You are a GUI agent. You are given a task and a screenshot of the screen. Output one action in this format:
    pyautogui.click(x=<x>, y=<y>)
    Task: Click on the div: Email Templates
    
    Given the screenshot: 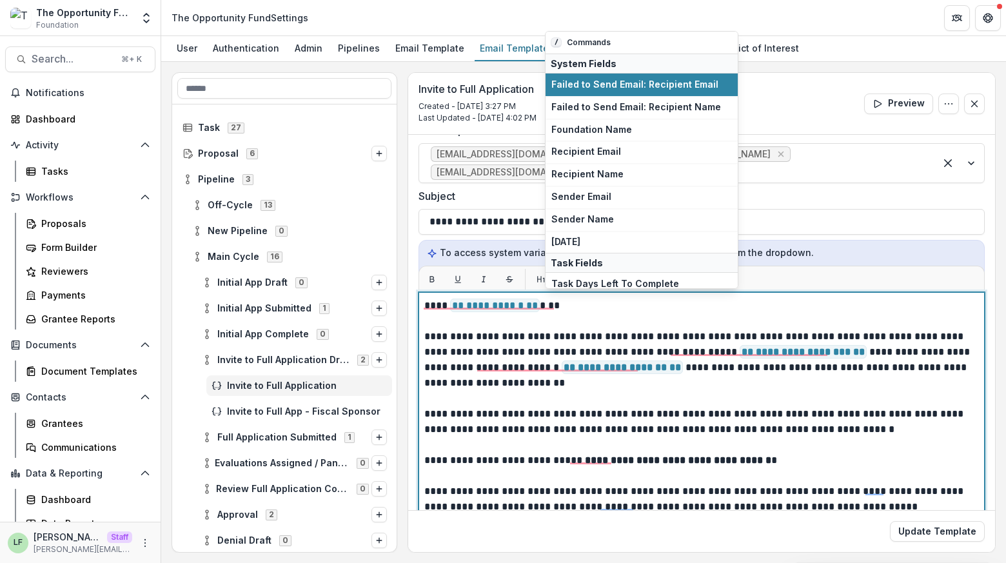 What is the action you would take?
    pyautogui.click(x=533, y=48)
    